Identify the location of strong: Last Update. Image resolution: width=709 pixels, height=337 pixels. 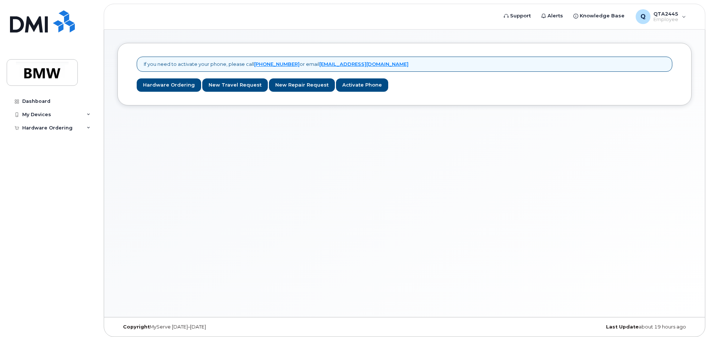
(622, 327).